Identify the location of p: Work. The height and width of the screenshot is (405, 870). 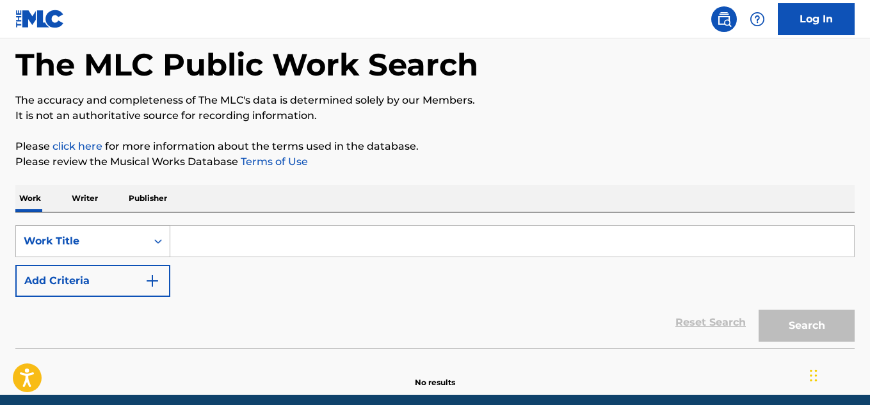
(30, 199).